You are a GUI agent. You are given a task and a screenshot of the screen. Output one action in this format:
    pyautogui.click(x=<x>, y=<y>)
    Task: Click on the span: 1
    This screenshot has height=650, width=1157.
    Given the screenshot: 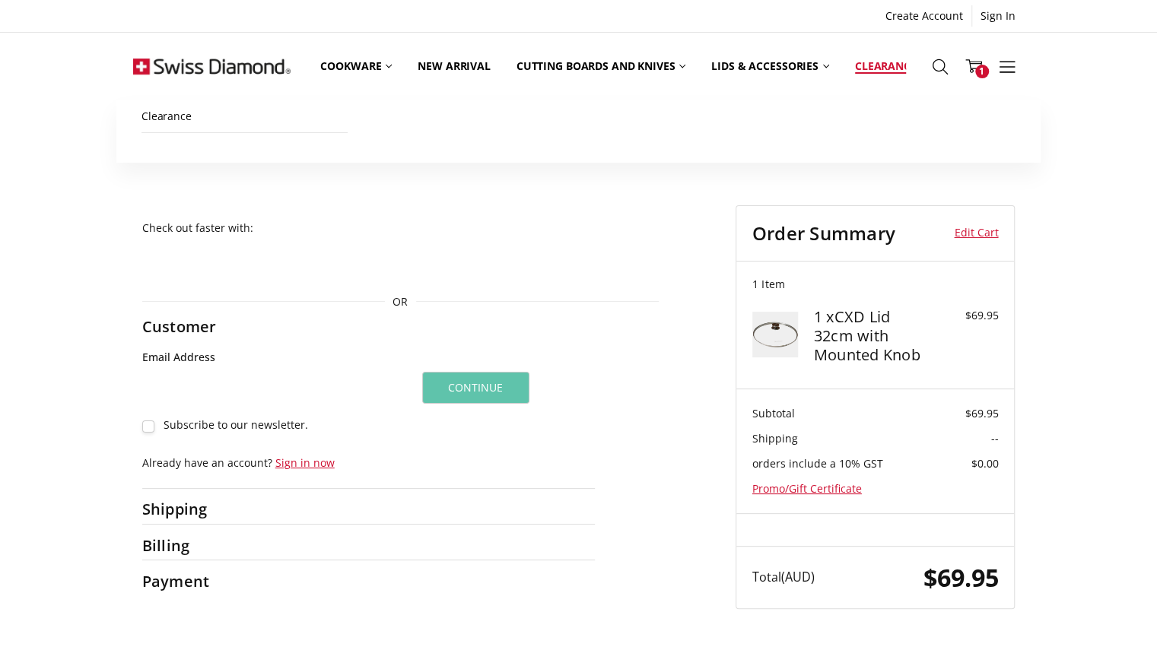 What is the action you would take?
    pyautogui.click(x=982, y=72)
    